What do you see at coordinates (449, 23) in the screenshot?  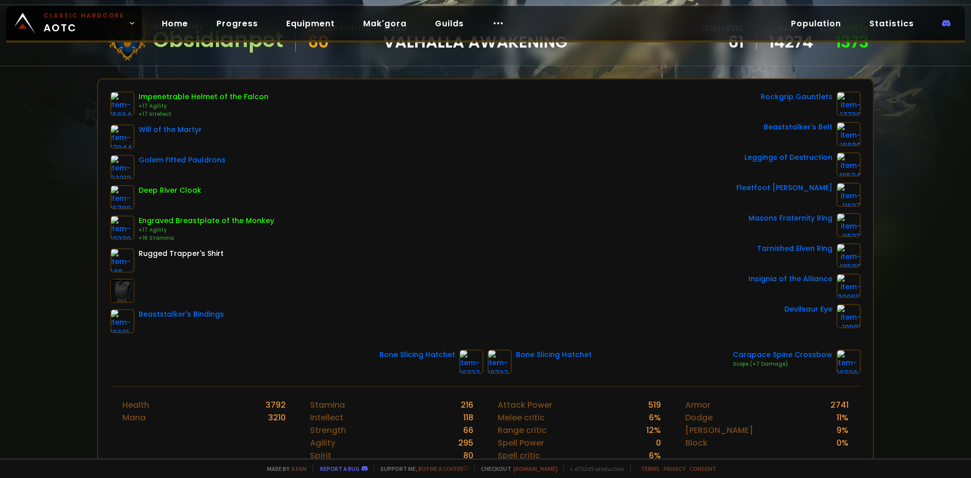 I see `a: Guilds` at bounding box center [449, 23].